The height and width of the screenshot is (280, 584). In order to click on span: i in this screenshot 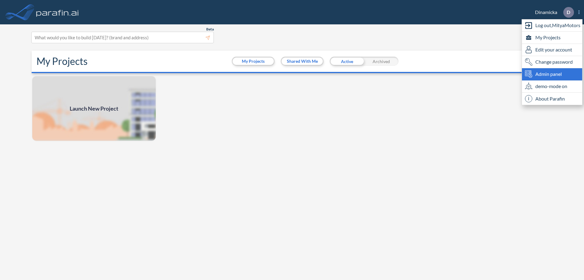, I will do `click(529, 99)`.